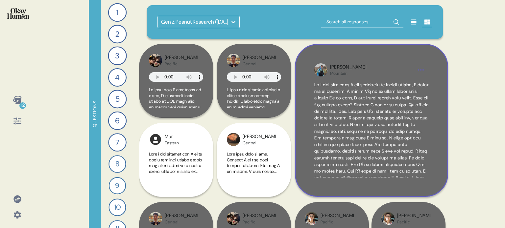 This screenshot has height=228, width=505. I want to click on div: Eastern, so click(171, 143).